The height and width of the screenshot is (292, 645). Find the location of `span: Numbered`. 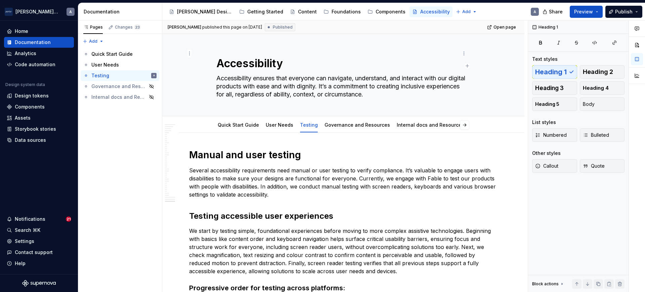

span: Numbered is located at coordinates (551, 135).